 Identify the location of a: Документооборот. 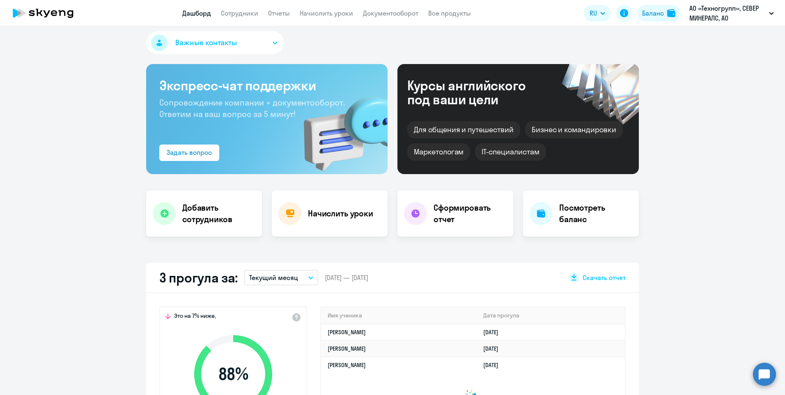
(390, 13).